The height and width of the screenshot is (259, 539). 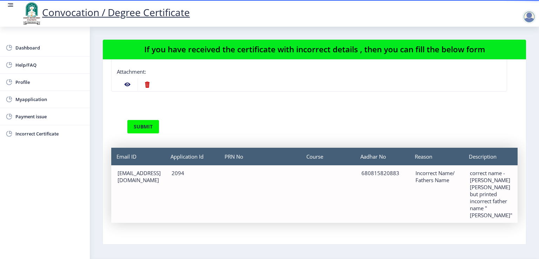 What do you see at coordinates (131, 72) in the screenshot?
I see `label: Attachment:` at bounding box center [131, 72].